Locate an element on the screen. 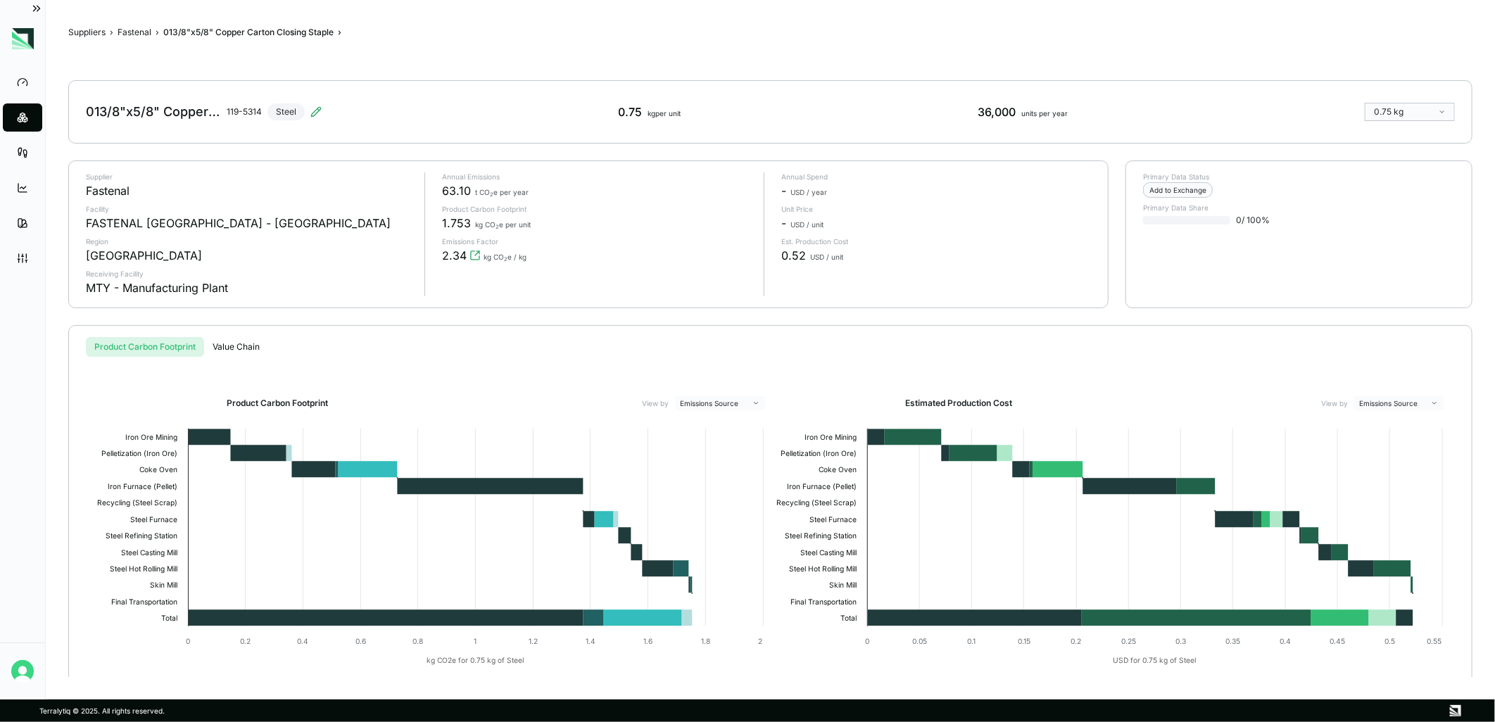 The height and width of the screenshot is (722, 1495). span: kg per unit is located at coordinates (664, 113).